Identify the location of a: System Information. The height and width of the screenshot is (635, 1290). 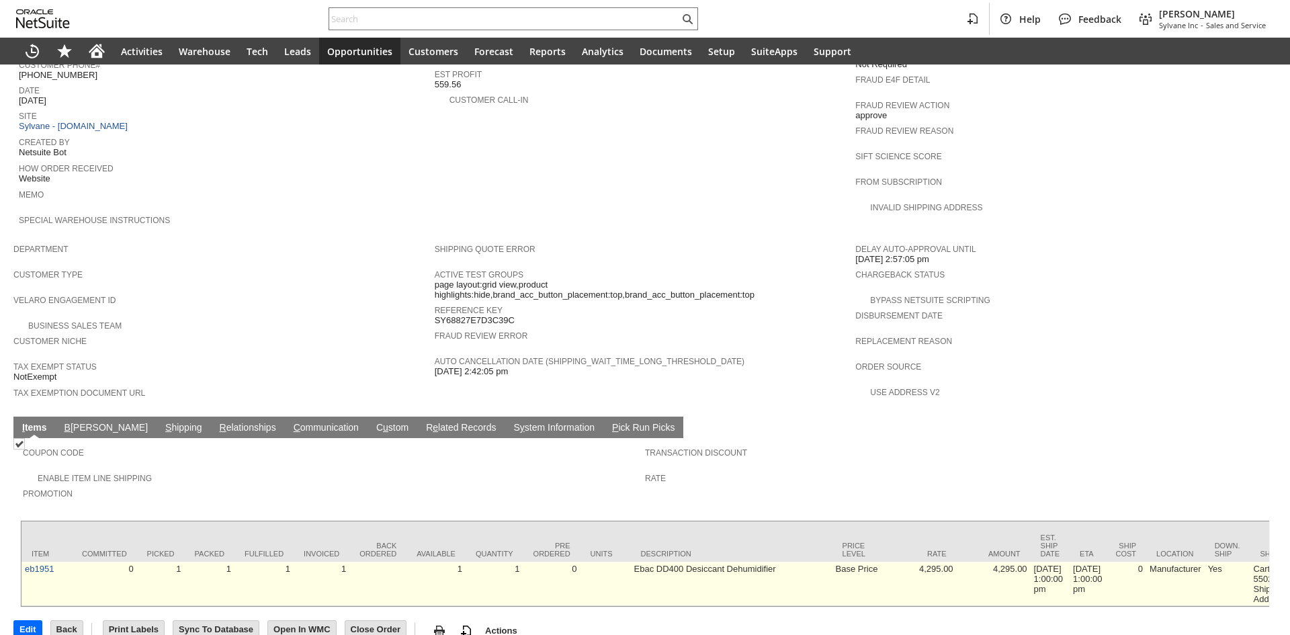
(554, 428).